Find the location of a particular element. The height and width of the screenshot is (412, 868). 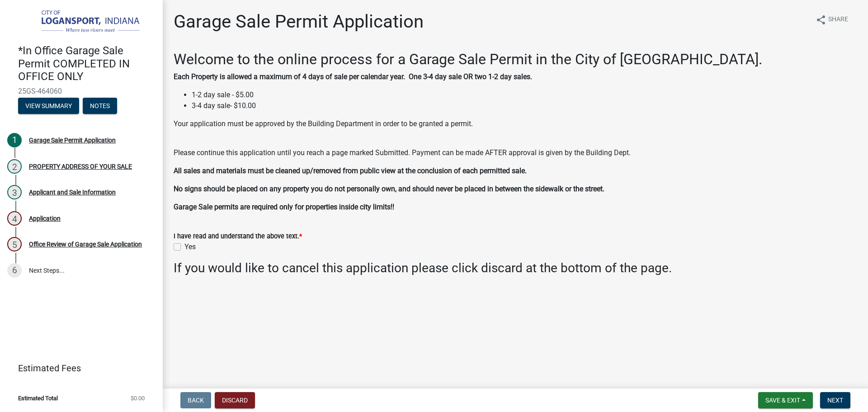

i: share is located at coordinates (821, 20).